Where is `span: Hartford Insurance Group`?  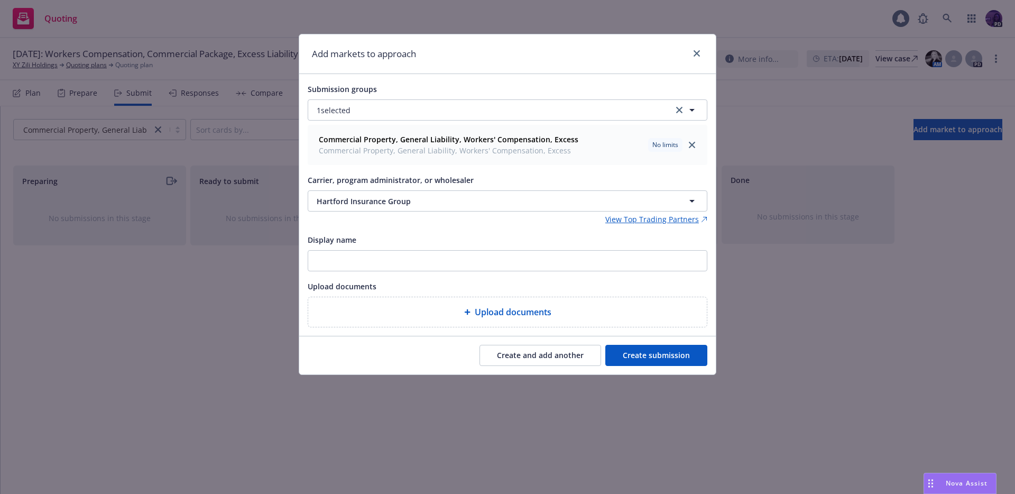 span: Hartford Insurance Group is located at coordinates (483, 201).